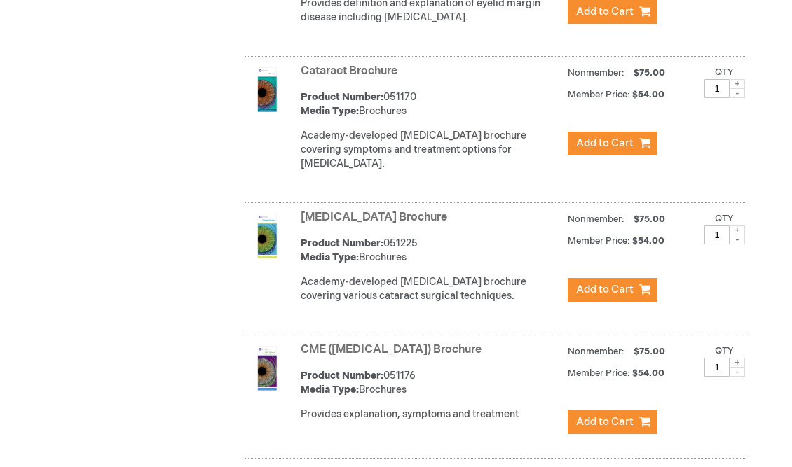 This screenshot has height=467, width=792. Describe the element at coordinates (267, 236) in the screenshot. I see `img: Cataract Surgery Brochure` at that location.